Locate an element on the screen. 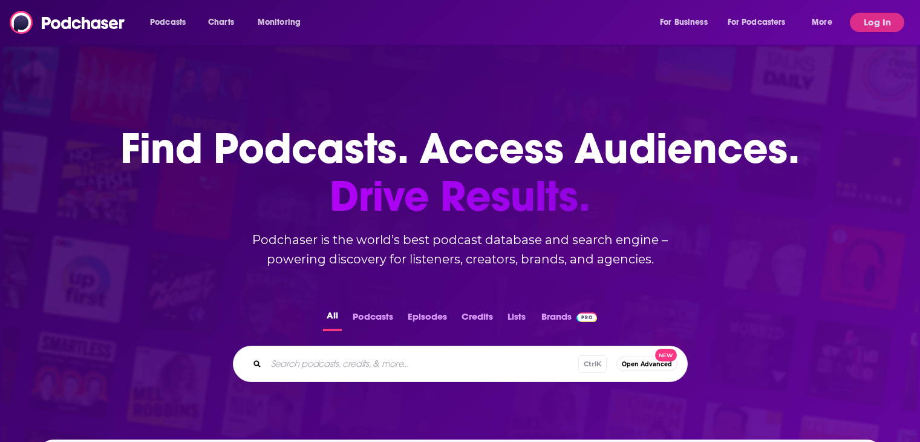 The height and width of the screenshot is (442, 920). span: For Business is located at coordinates (683, 22).